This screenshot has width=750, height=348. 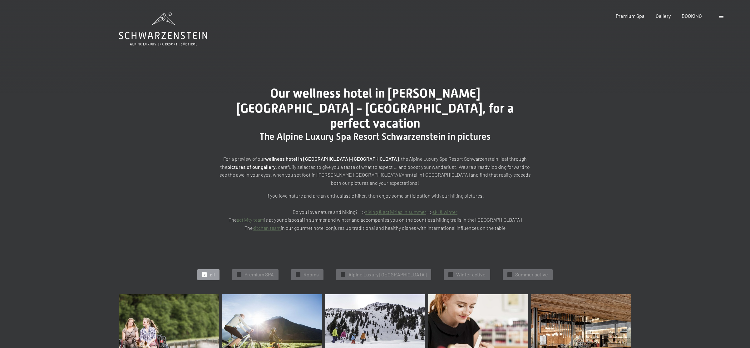 What do you see at coordinates (692, 16) in the screenshot?
I see `span: BOOKING` at bounding box center [692, 16].